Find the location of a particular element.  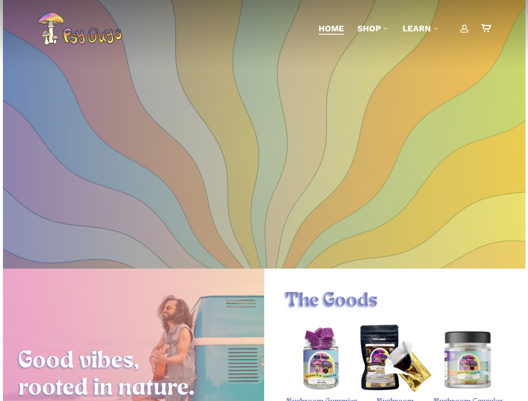

span: Learn is located at coordinates (417, 28).